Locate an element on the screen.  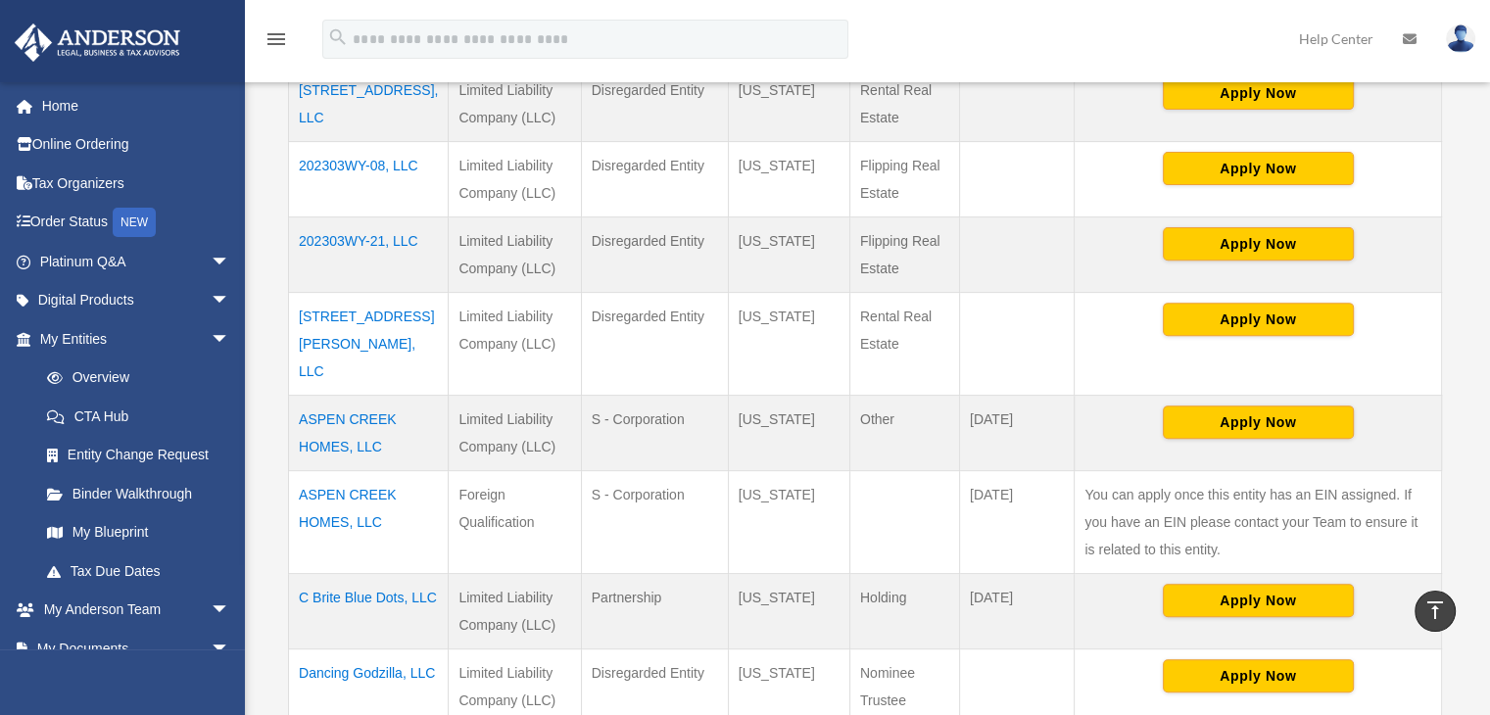
a: CTA Hub is located at coordinates (138, 416).